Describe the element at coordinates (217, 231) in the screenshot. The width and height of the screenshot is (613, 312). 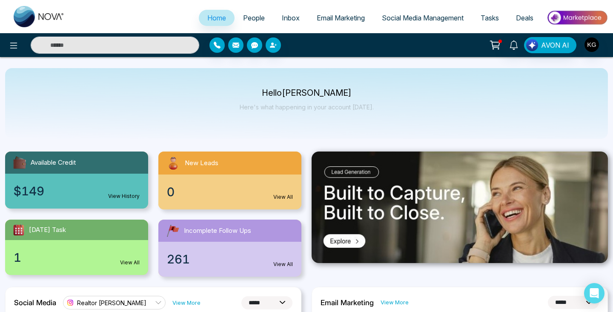
I see `span: Incomplete Follow Ups` at that location.